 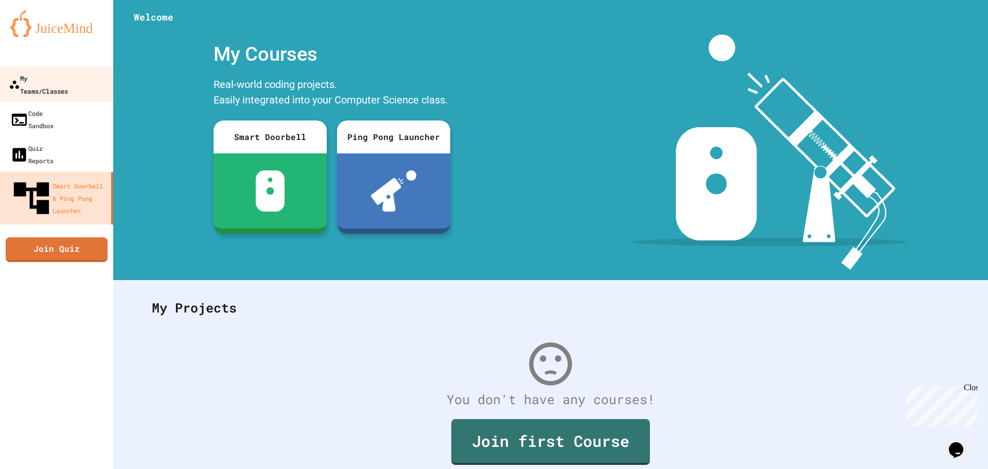 What do you see at coordinates (332, 54) in the screenshot?
I see `div: My Courses` at bounding box center [332, 54].